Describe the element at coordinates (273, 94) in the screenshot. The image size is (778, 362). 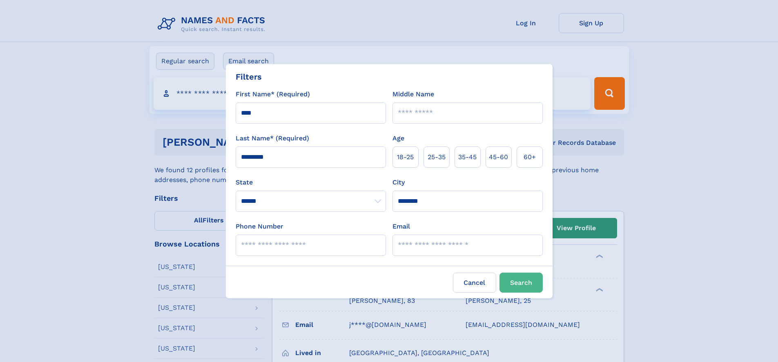
I see `label: First Name* (Required)` at that location.